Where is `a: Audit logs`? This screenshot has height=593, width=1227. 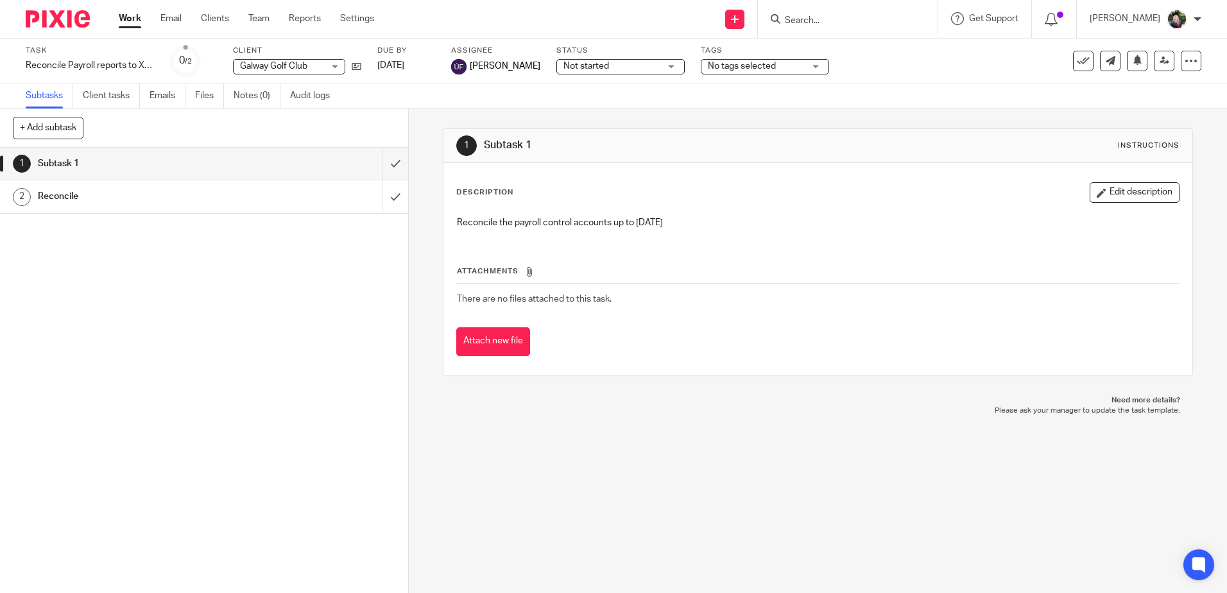 a: Audit logs is located at coordinates (314, 96).